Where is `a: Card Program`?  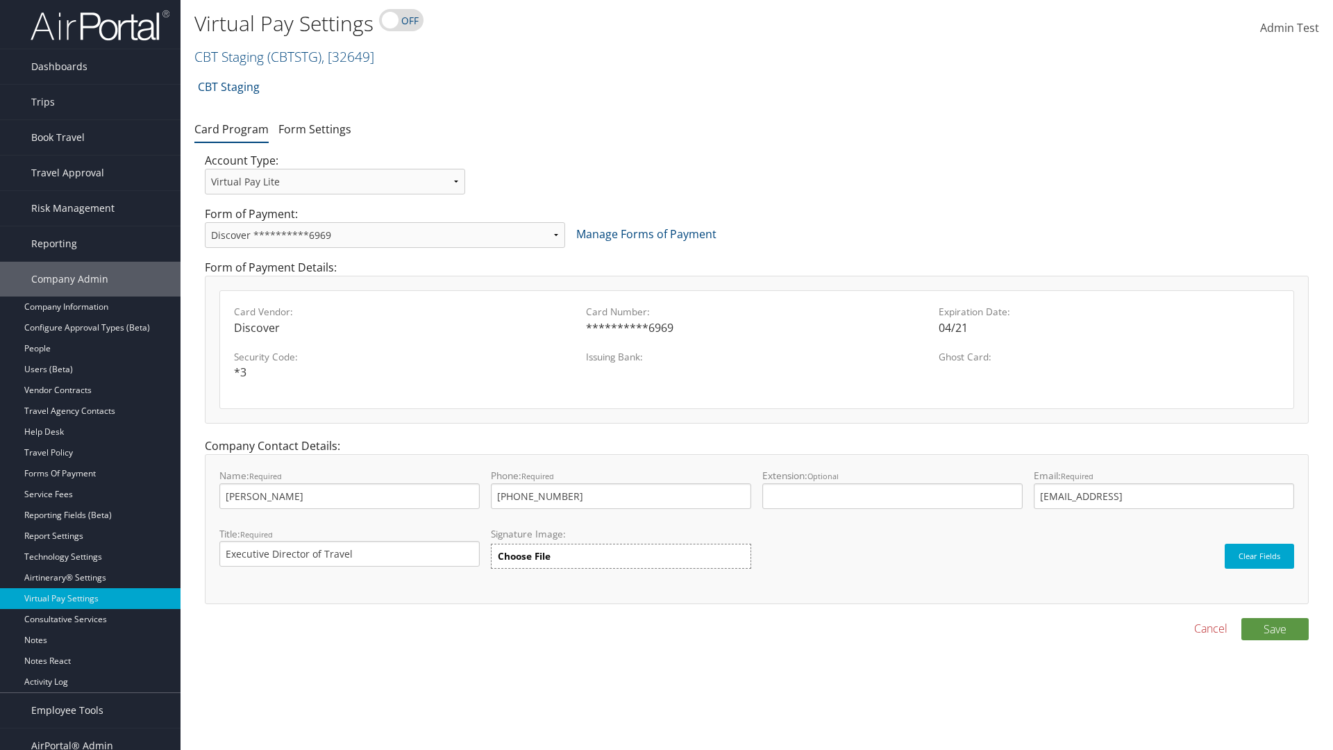 a: Card Program is located at coordinates (231, 129).